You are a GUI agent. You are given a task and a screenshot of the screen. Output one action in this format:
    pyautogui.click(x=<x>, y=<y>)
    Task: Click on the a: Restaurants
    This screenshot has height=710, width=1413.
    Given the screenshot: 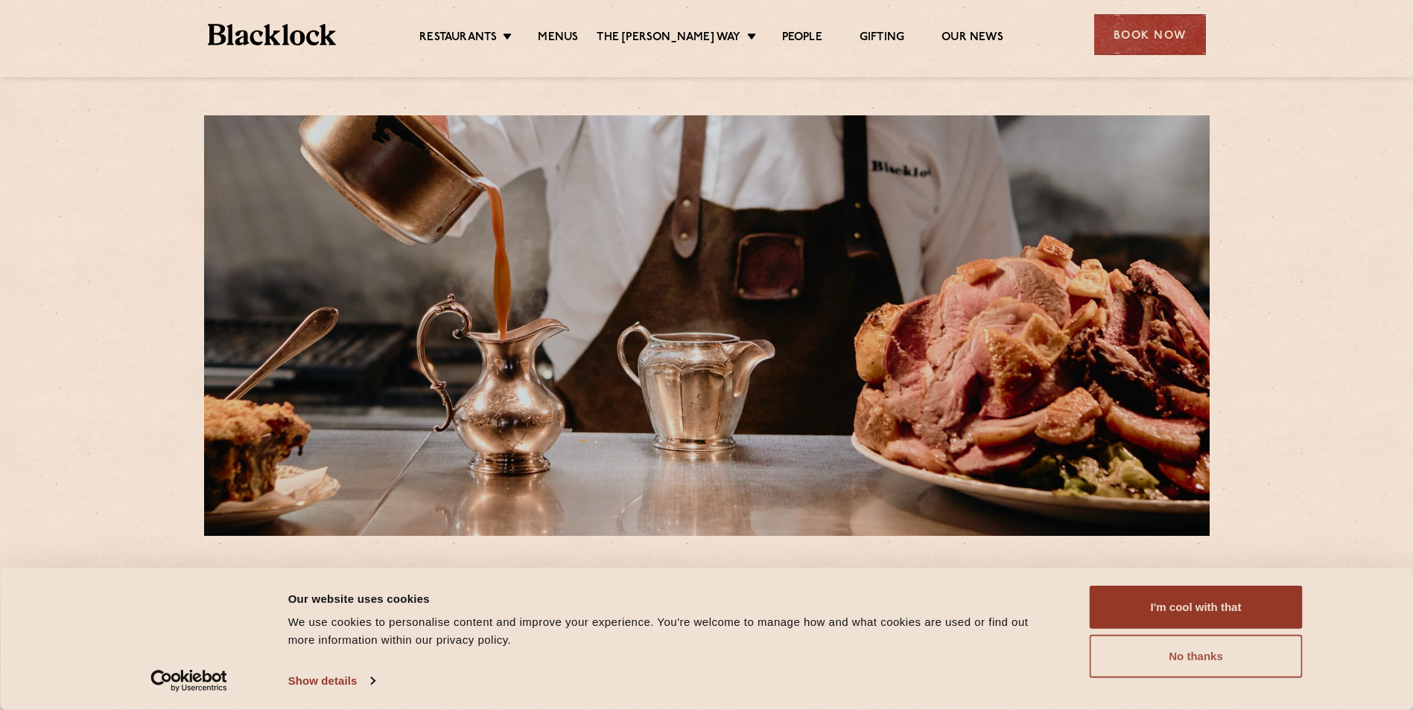 What is the action you would take?
    pyautogui.click(x=458, y=39)
    